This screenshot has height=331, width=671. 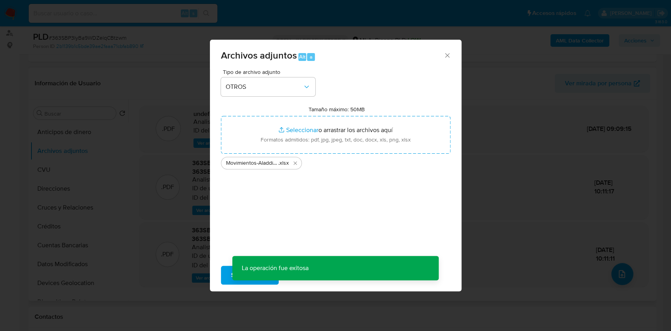 What do you see at coordinates (250, 275) in the screenshot?
I see `button: Subir archivo` at bounding box center [250, 275].